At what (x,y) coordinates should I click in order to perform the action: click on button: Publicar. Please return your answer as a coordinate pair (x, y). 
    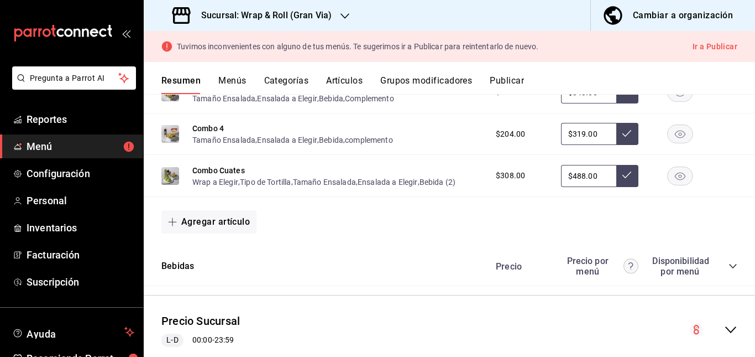
    Looking at the image, I should click on (507, 85).